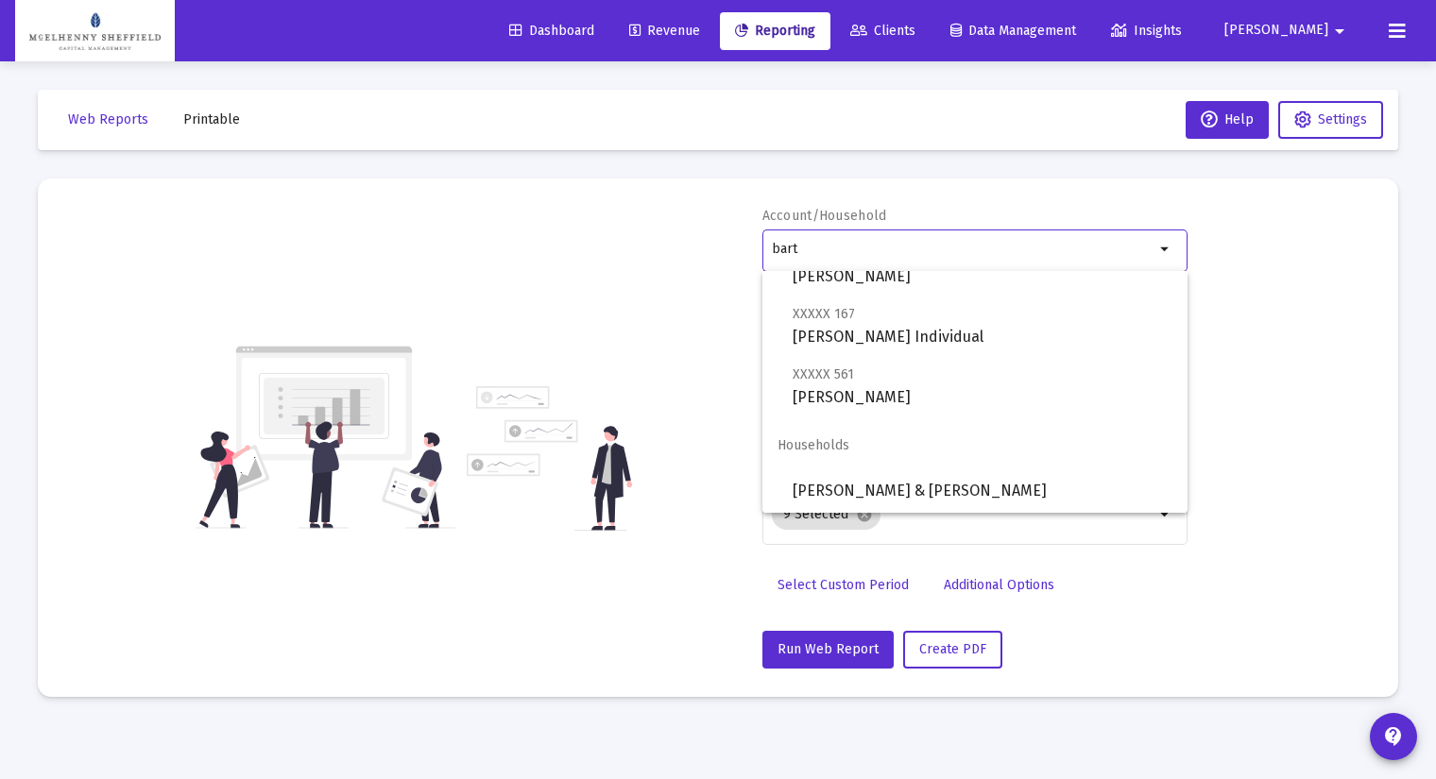 The height and width of the screenshot is (779, 1436). I want to click on button: Help, so click(1227, 120).